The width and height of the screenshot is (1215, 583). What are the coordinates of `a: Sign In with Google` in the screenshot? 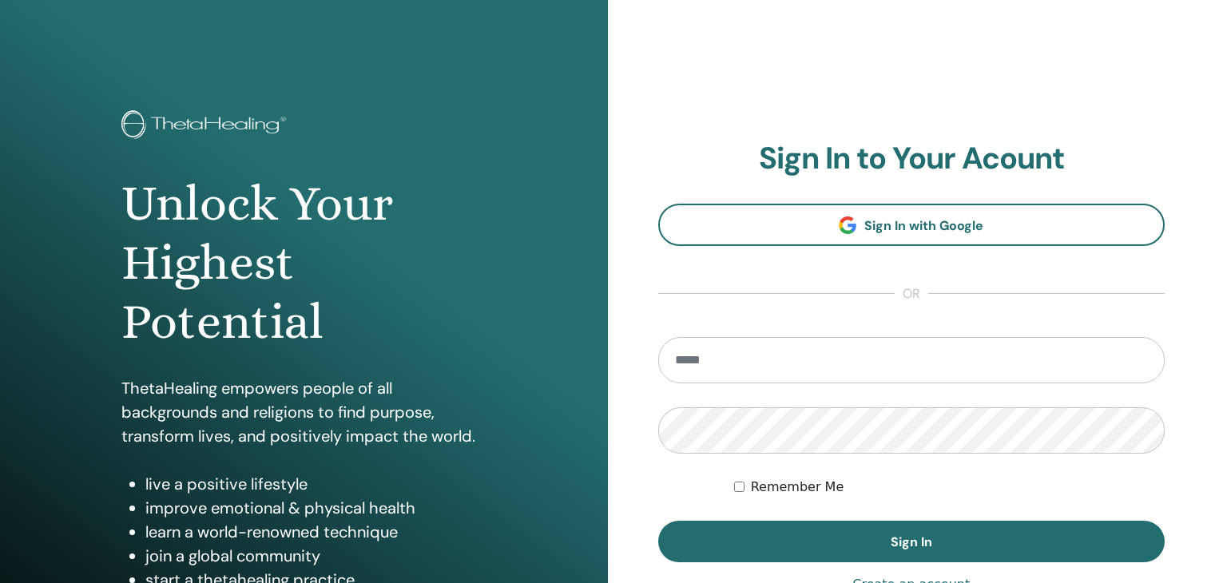 It's located at (911, 224).